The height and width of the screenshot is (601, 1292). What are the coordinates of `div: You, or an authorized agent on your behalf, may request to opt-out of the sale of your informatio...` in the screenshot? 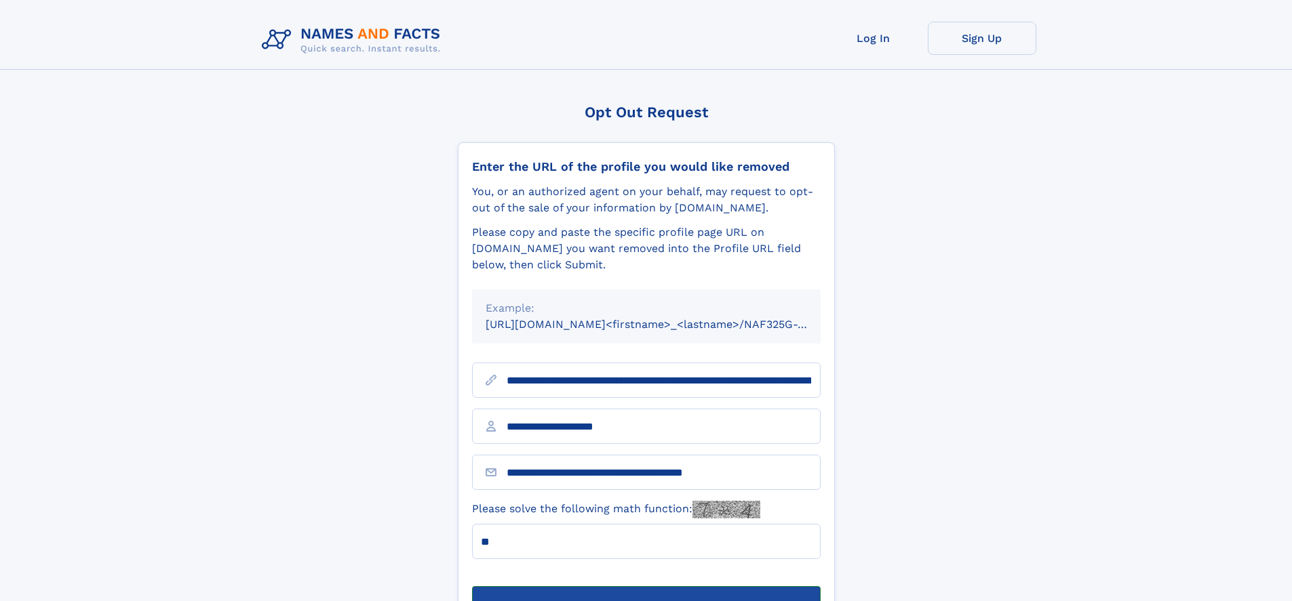 It's located at (646, 200).